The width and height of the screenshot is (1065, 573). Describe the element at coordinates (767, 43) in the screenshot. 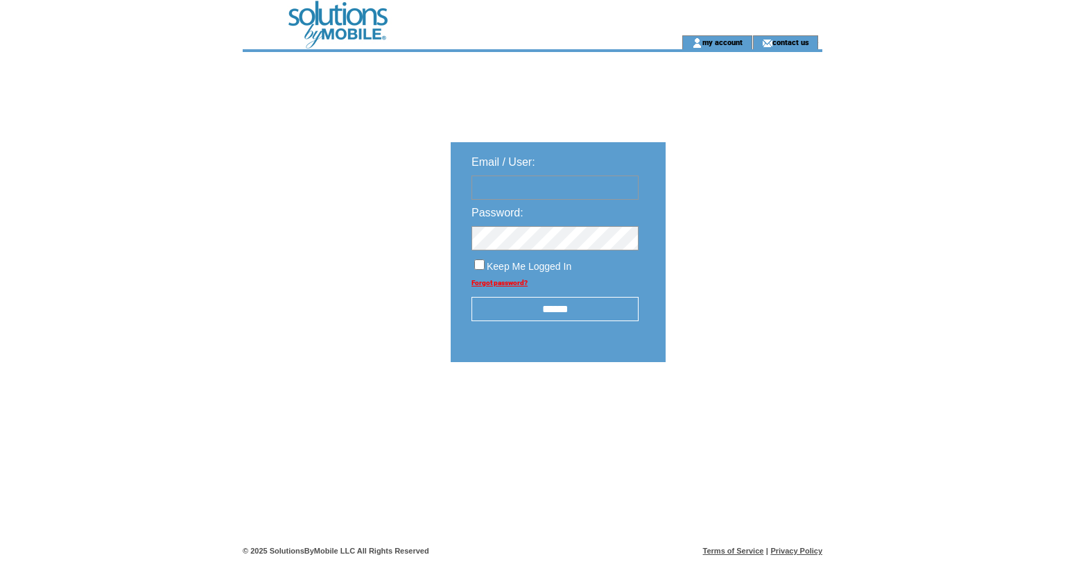

I see `img: contact_us_icon.gif;jsessionid=52271319CEC9A988AB88166C4CE45C87` at that location.